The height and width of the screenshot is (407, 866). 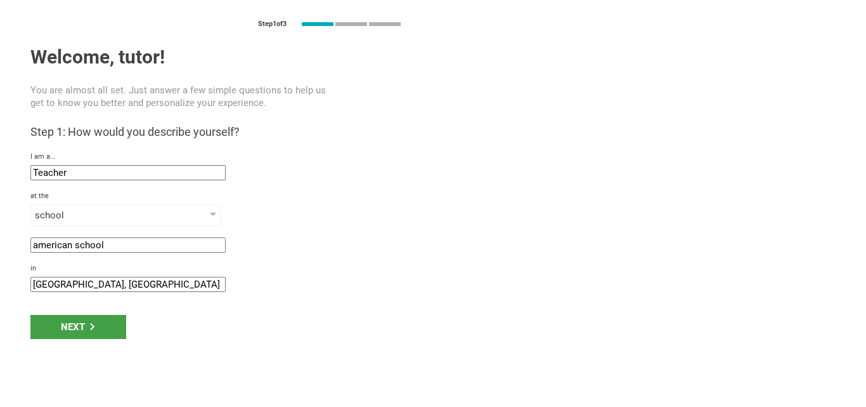 I want to click on div: Next, so click(x=78, y=327).